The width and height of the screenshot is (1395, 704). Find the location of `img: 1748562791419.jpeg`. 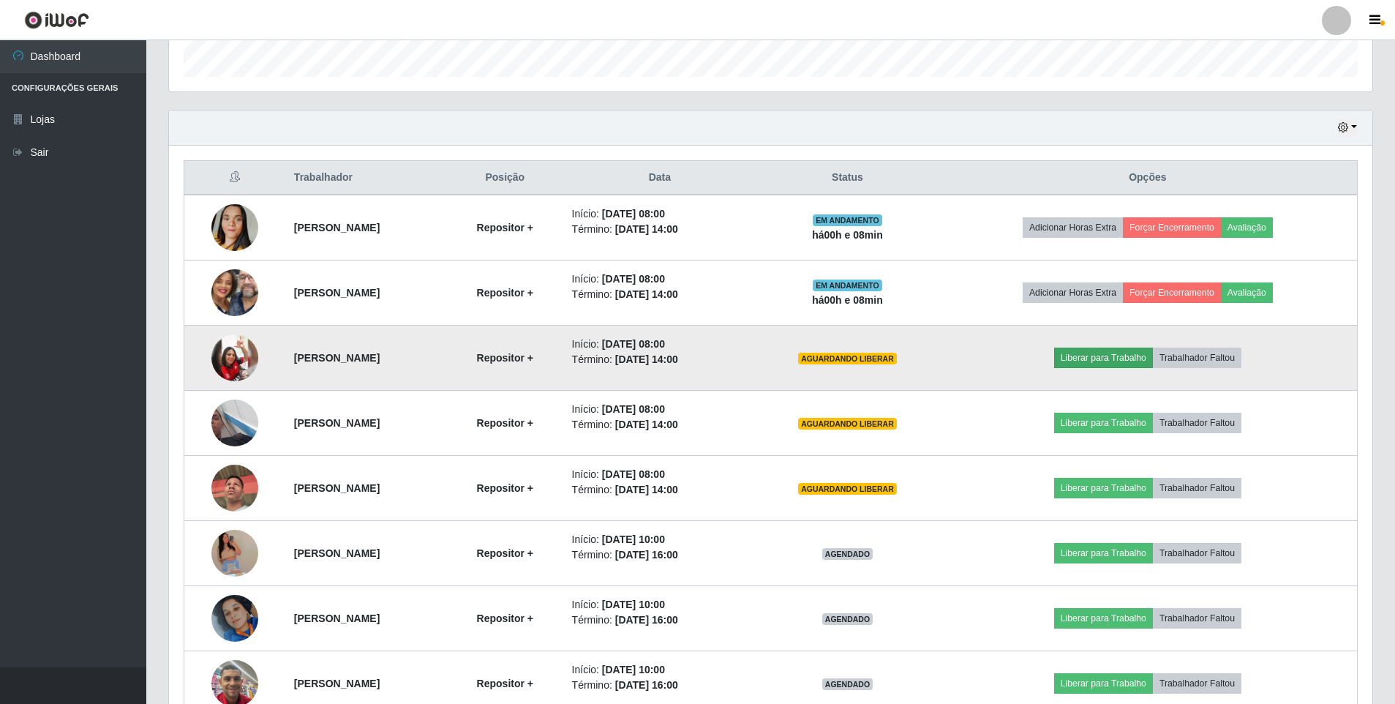

img: 1748562791419.jpeg is located at coordinates (235, 228).